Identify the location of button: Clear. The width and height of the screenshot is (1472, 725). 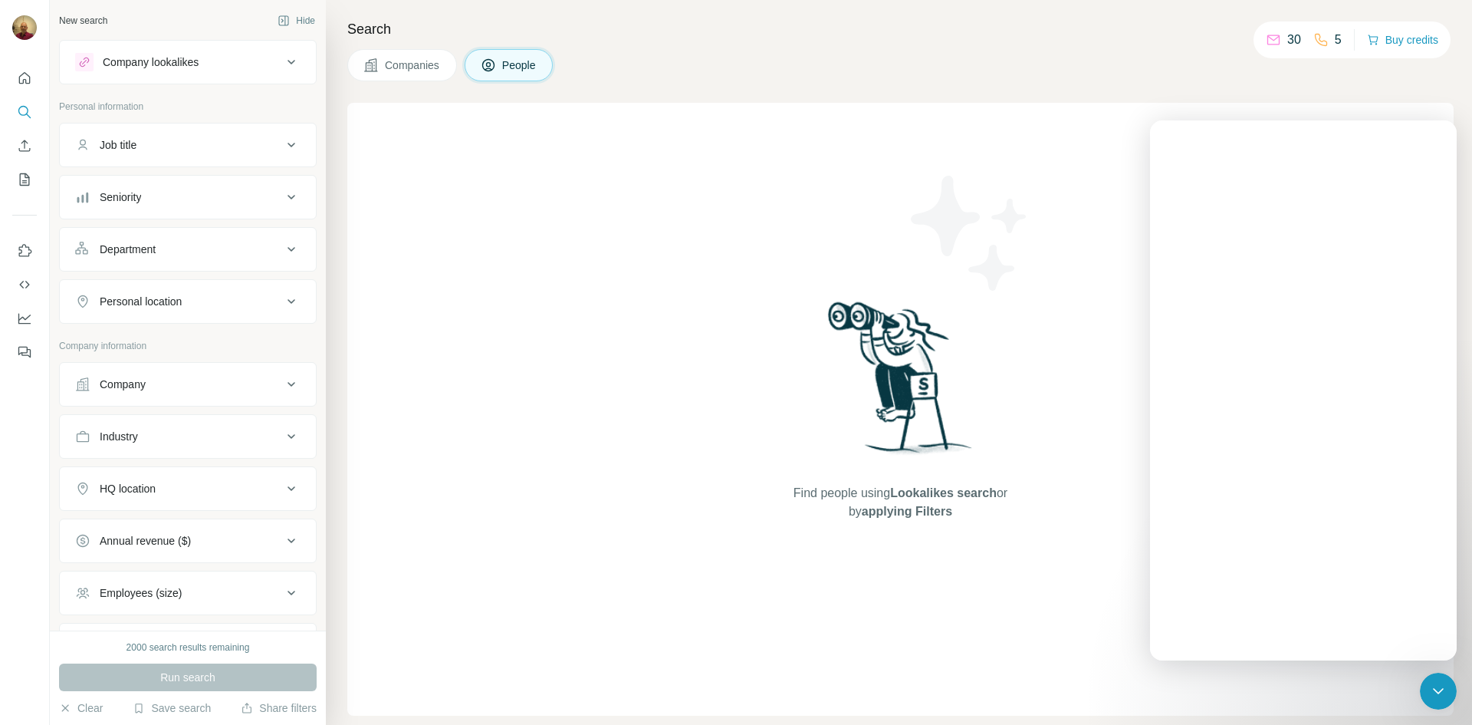
(81, 708).